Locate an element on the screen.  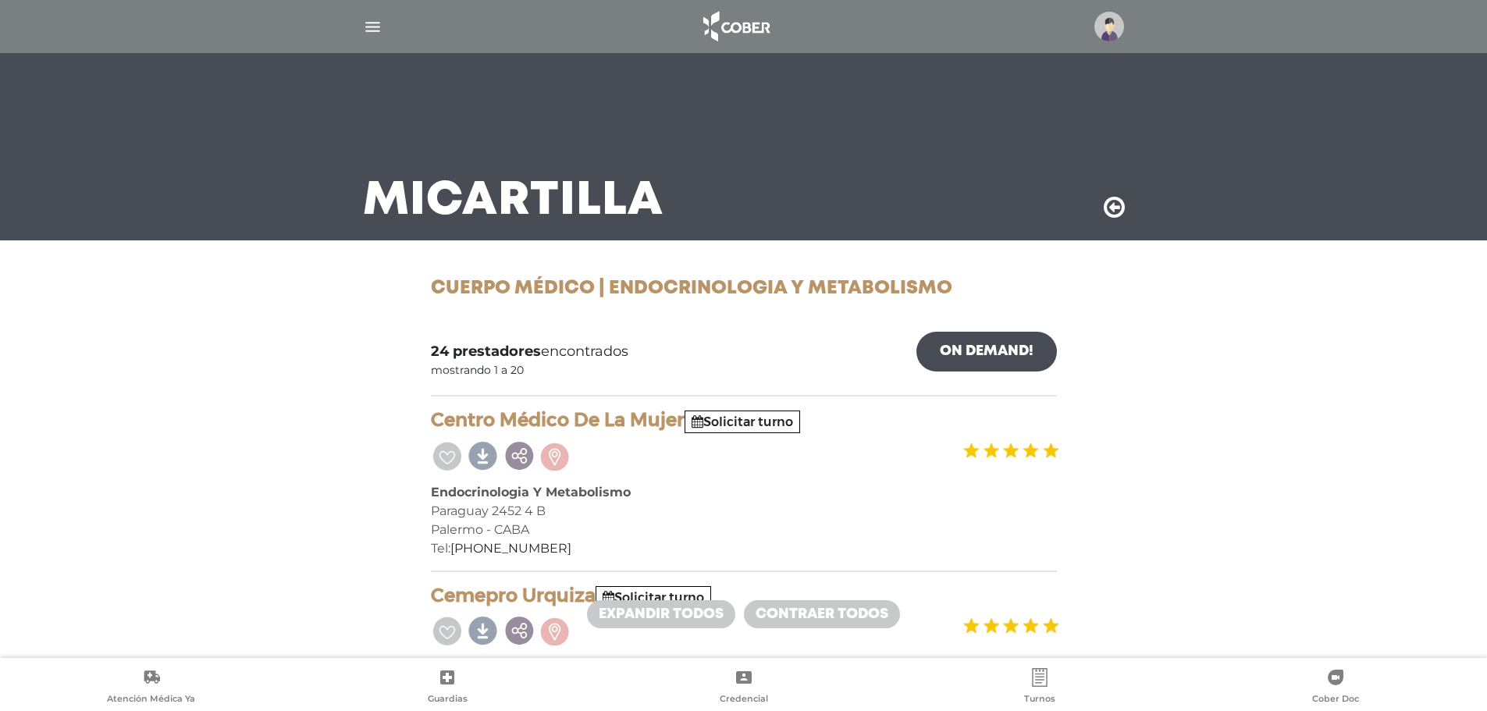
span: encontrados is located at coordinates (529, 351).